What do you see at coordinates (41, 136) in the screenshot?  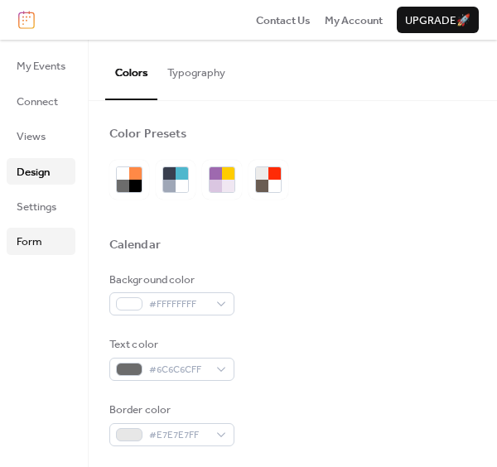 I see `a: Views` at bounding box center [41, 136].